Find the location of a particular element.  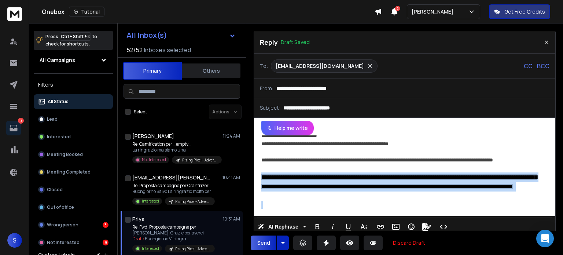

button: Send is located at coordinates (264, 243).